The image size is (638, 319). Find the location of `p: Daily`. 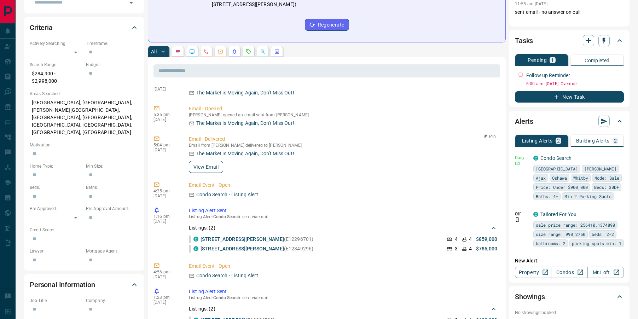

p: Daily is located at coordinates (522, 158).